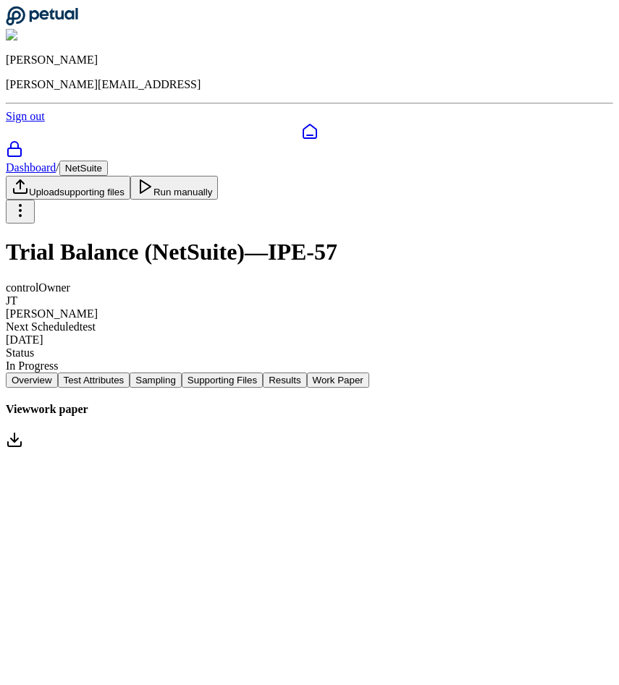 This screenshot has width=619, height=685. What do you see at coordinates (12, 300) in the screenshot?
I see `span: JT` at bounding box center [12, 300].